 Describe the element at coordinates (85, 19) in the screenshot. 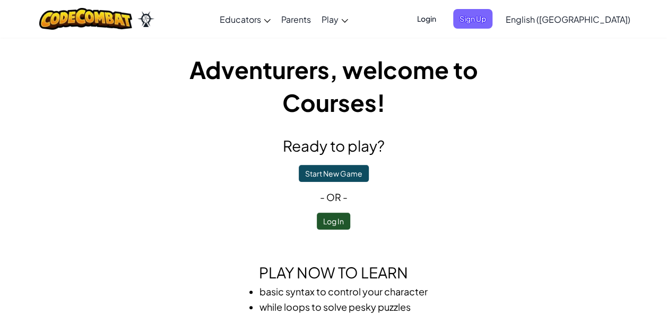

I see `a: CodeCombat logo` at that location.